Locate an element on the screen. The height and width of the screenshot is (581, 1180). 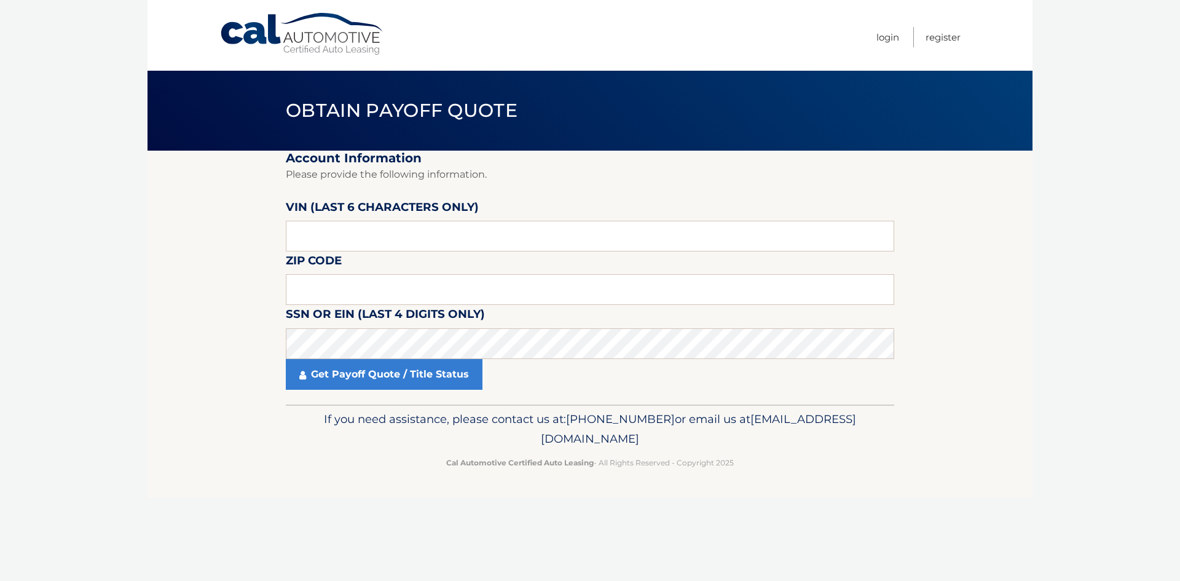
span: Obtain Payoff Quote is located at coordinates (401, 110).